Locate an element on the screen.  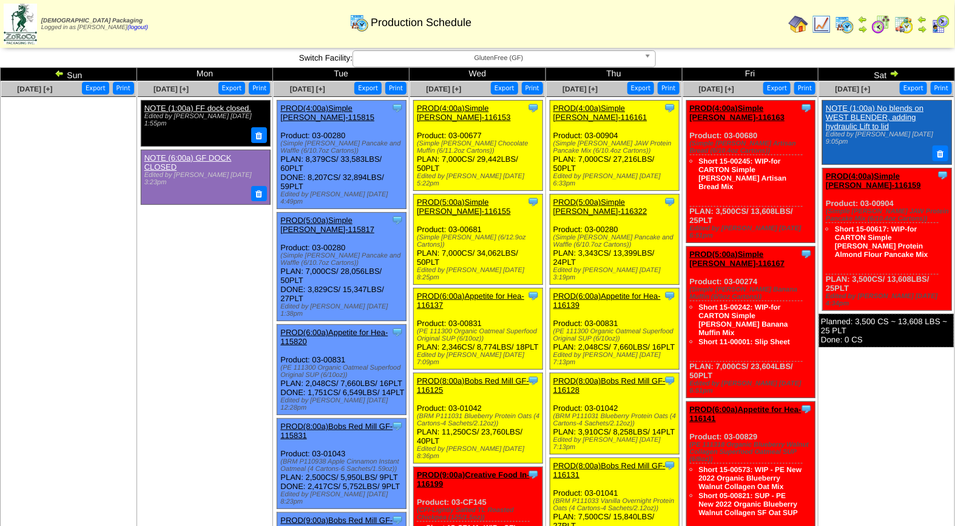
div: Product: 03-00680 PLAN: 3,500CS / 13,608LBS / 25PLT is located at coordinates (750, 172).